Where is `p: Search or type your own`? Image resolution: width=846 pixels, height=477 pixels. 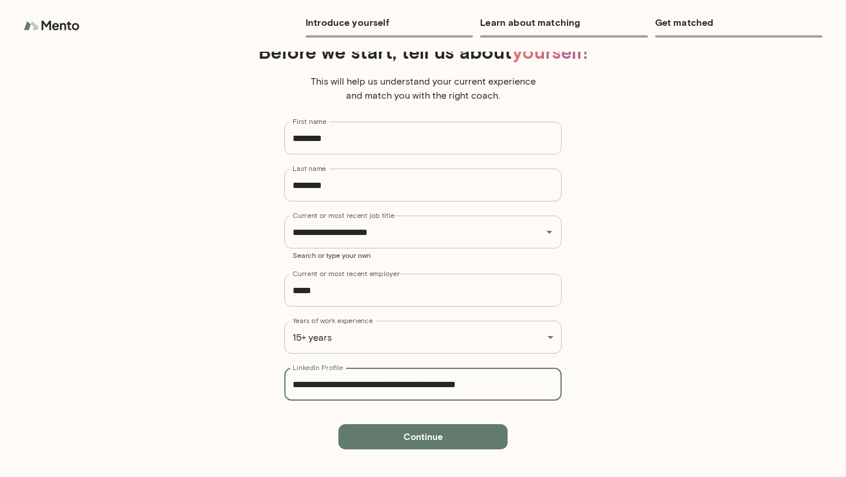
p: Search or type your own is located at coordinates (423, 255).